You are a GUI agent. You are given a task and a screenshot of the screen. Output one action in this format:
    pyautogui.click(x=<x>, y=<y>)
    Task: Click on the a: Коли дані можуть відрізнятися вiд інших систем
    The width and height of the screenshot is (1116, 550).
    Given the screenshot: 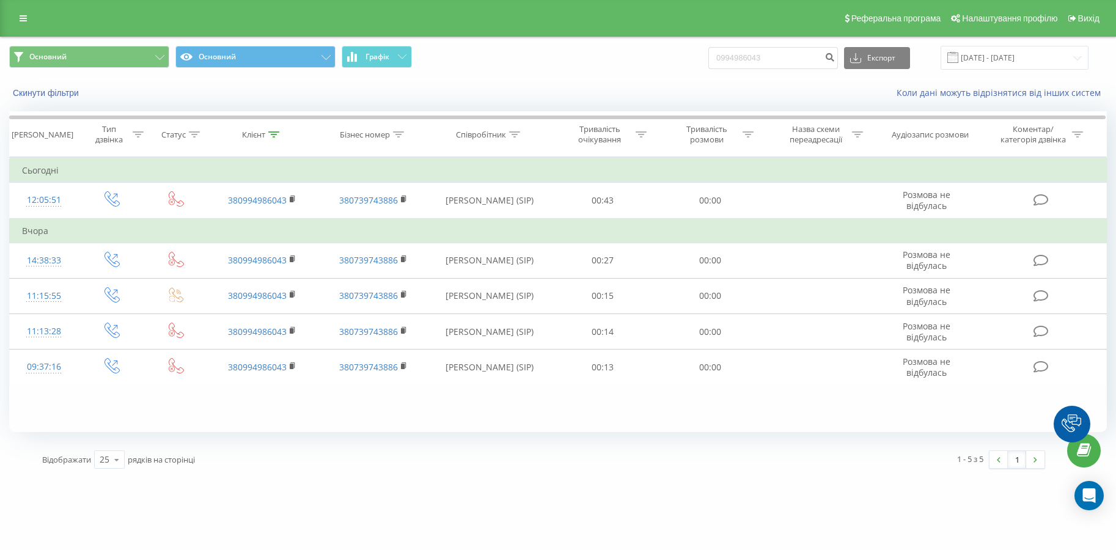 What is the action you would take?
    pyautogui.click(x=1002, y=92)
    